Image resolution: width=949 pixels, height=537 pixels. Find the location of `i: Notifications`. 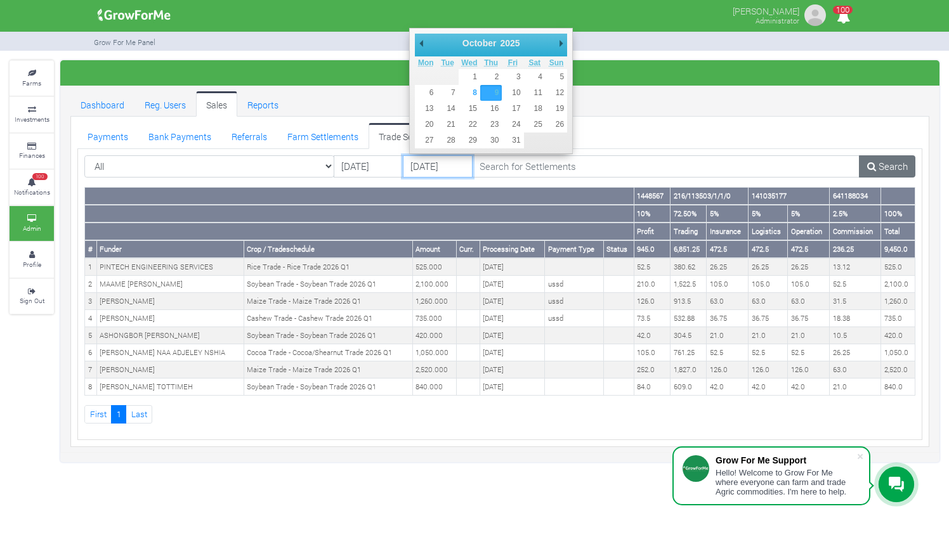

i: Notifications is located at coordinates (843, 16).